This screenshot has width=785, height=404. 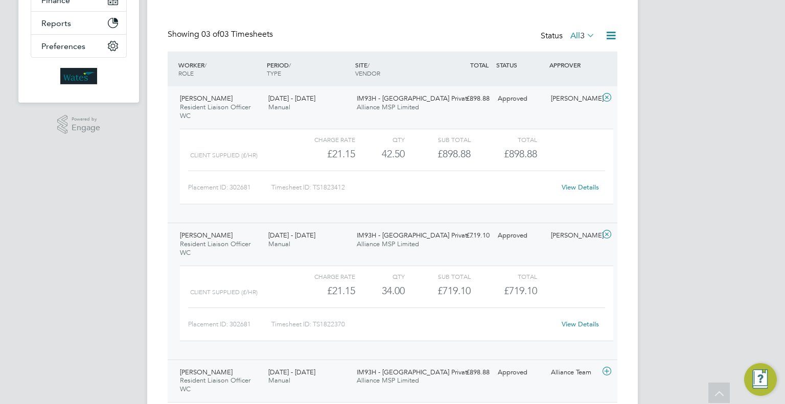 What do you see at coordinates (761, 380) in the screenshot?
I see `button: Engage Resource Center` at bounding box center [761, 380].